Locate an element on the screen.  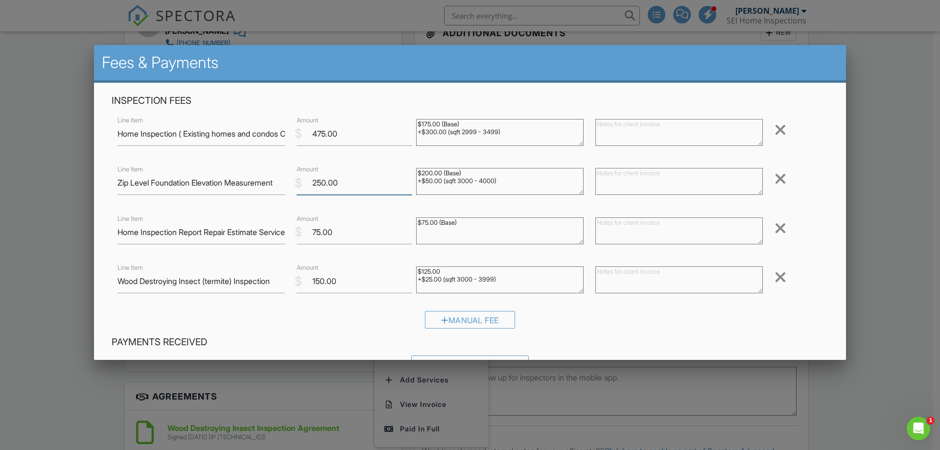
h4: Inspection Fees is located at coordinates (470, 101).